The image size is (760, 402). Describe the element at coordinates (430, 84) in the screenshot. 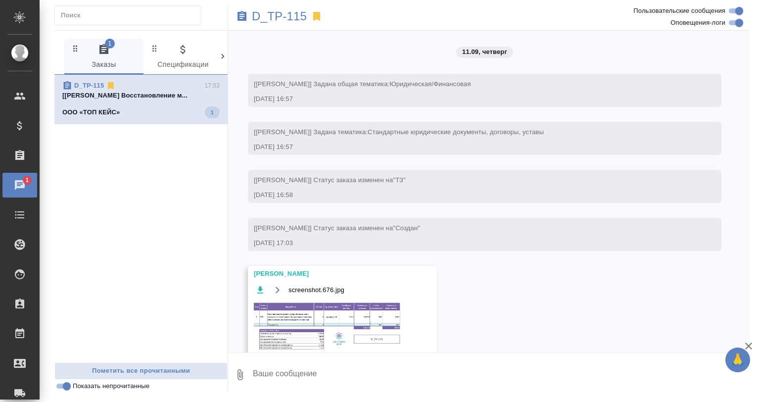

I see `span: Юридическая/Финансовая` at that location.